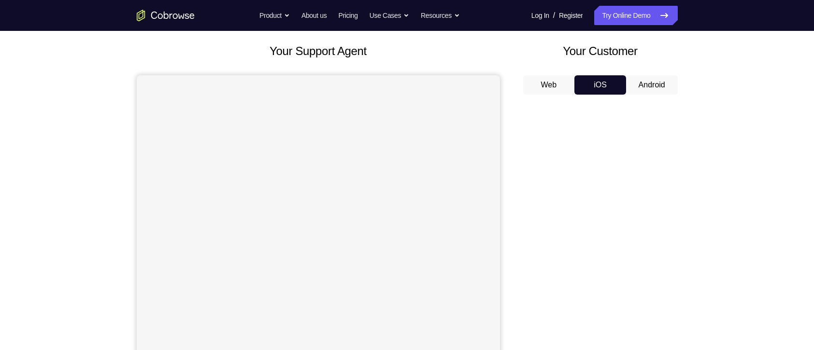 The image size is (814, 350). Describe the element at coordinates (600, 85) in the screenshot. I see `button: iOS` at that location.